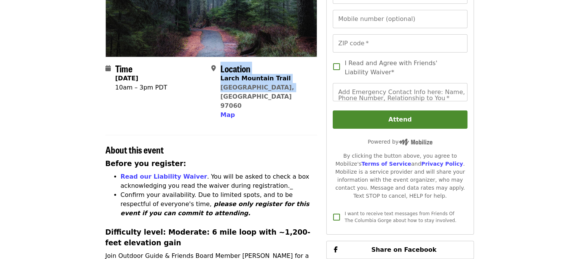 The width and height of the screenshot is (579, 259). Describe the element at coordinates (219, 181) in the screenshot. I see `p: . You will be asked to check a box acknowledging you read the waiver during registration._` at that location.